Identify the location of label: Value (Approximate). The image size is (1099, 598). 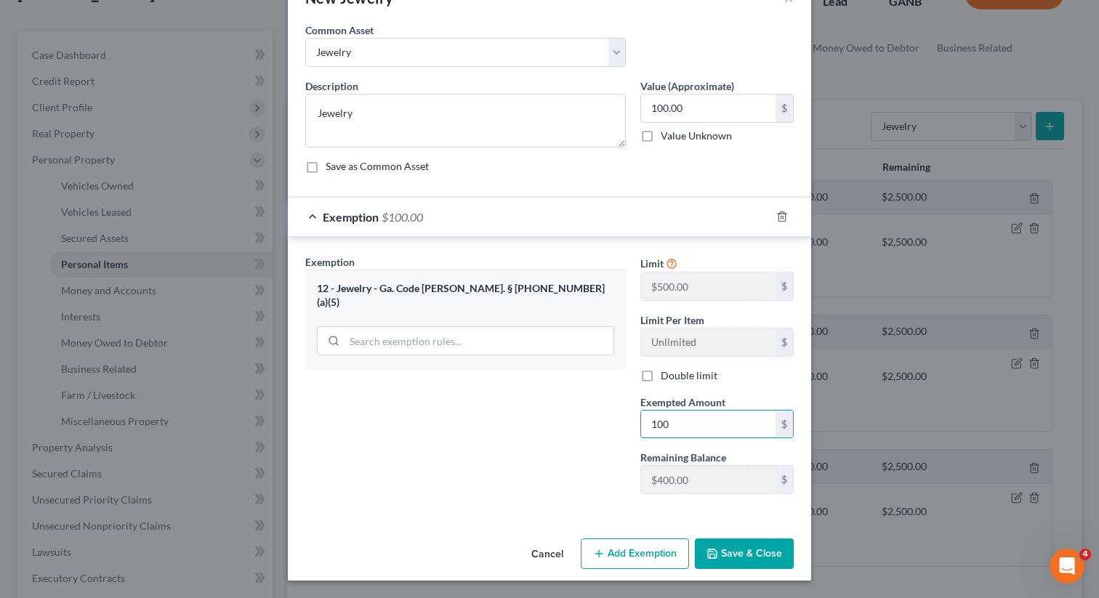
(687, 86).